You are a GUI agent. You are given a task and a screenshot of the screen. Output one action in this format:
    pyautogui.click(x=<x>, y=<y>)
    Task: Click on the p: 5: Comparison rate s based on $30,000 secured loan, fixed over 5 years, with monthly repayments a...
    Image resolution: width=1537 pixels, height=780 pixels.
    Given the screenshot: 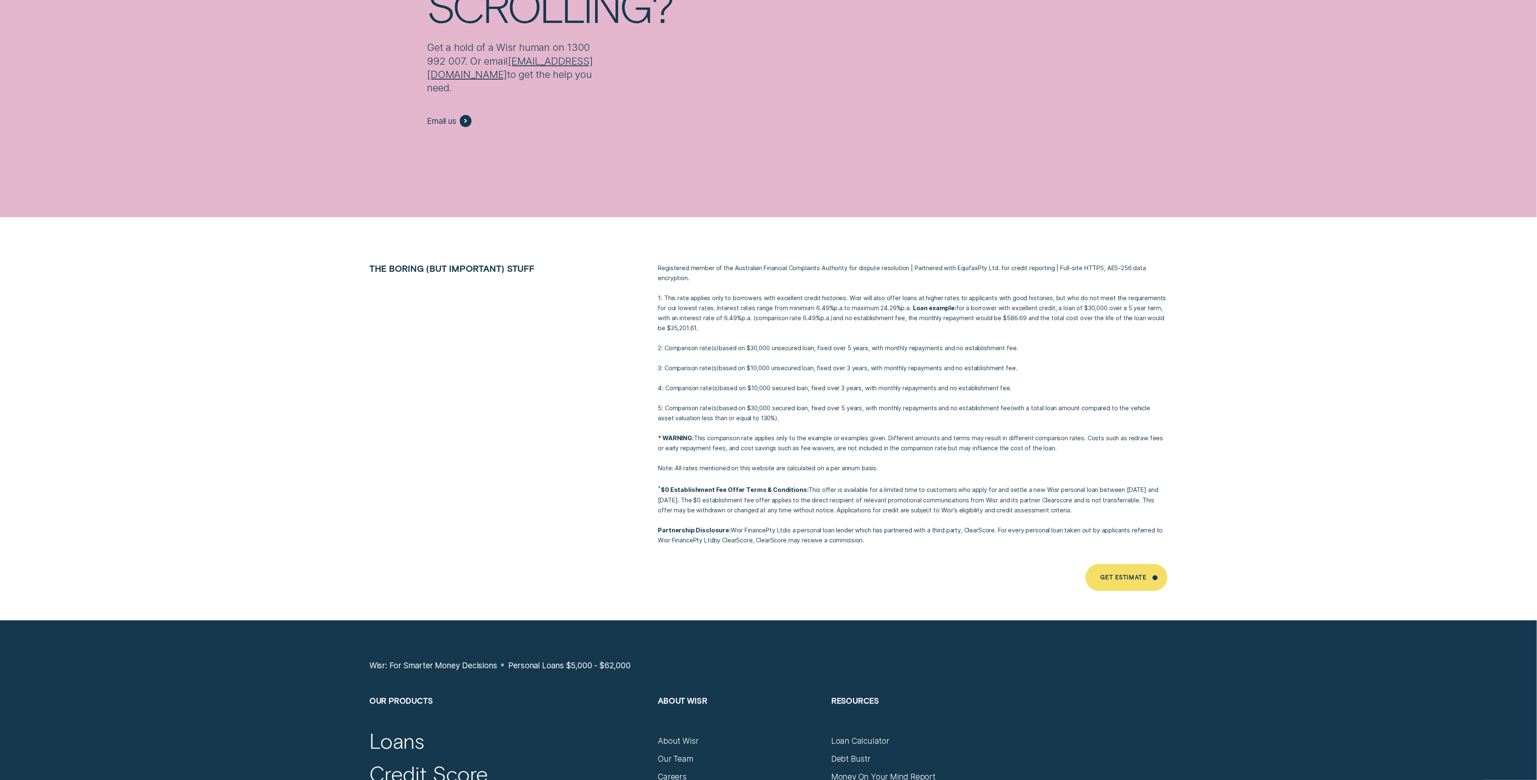 What is the action you would take?
    pyautogui.click(x=913, y=413)
    